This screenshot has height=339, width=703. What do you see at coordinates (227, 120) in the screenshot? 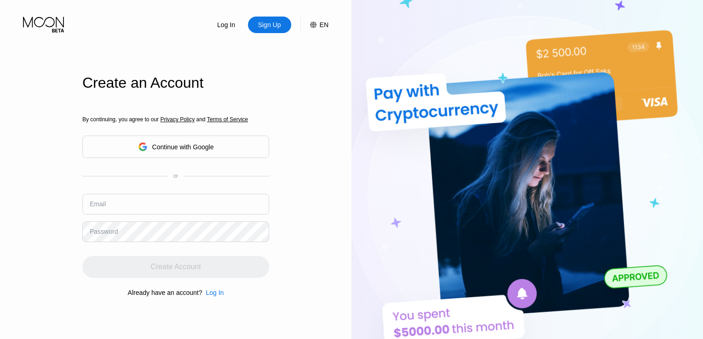
I see `span: Terms of Service` at bounding box center [227, 120].